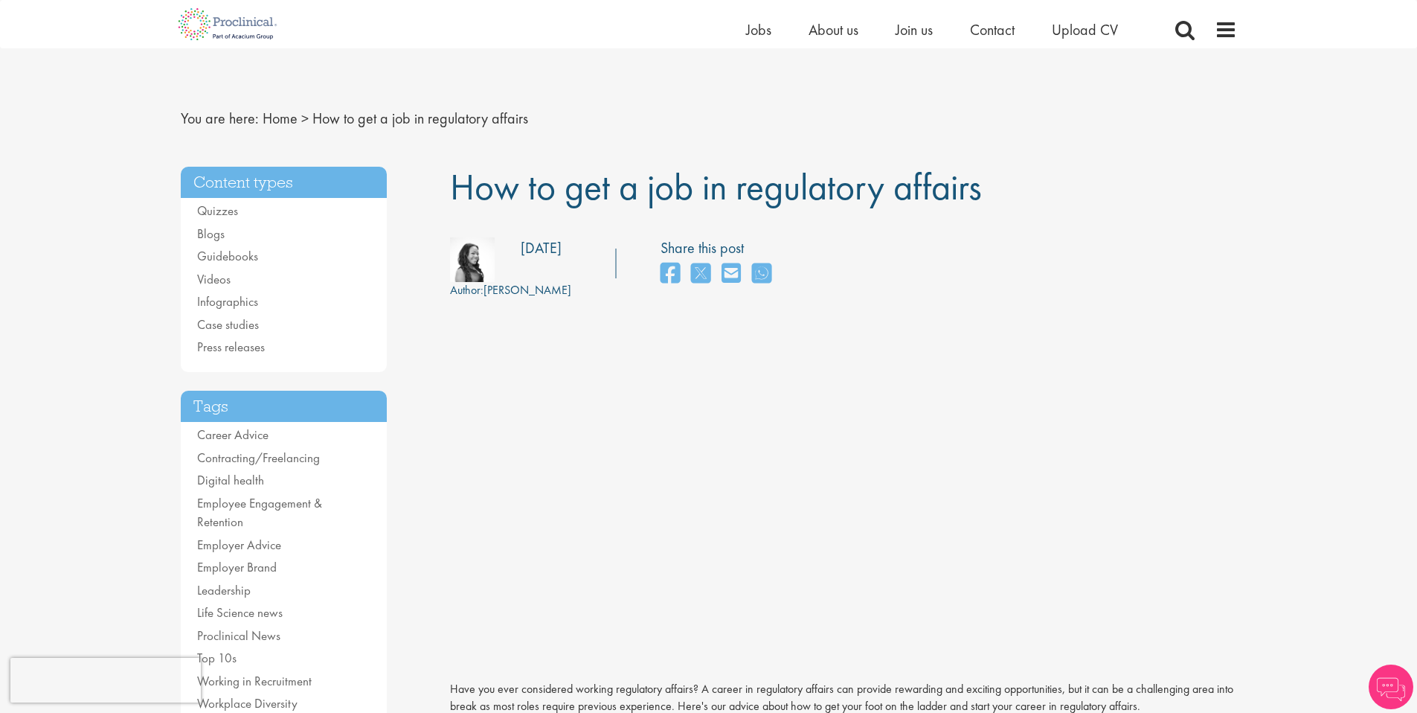 This screenshot has height=713, width=1417. What do you see at coordinates (237, 567) in the screenshot?
I see `a: Employer Brand` at bounding box center [237, 567].